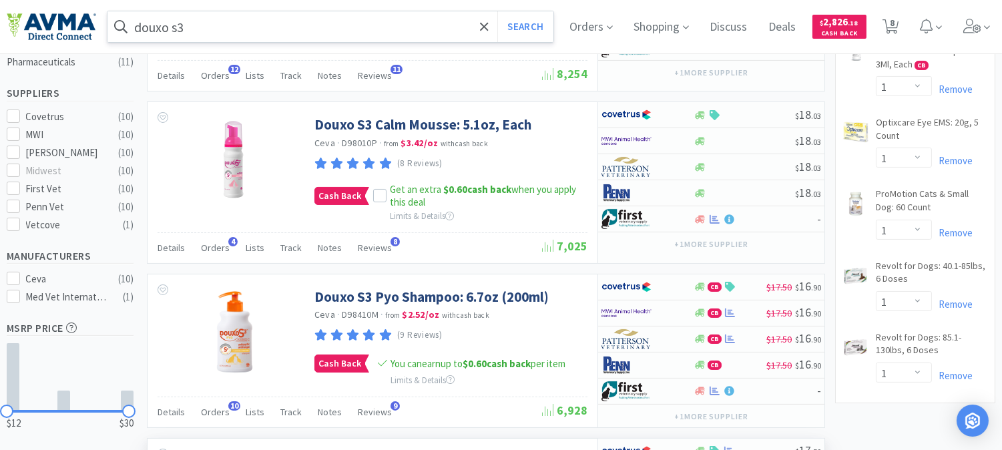  What do you see at coordinates (626, 365) in the screenshot?
I see `img: e1133ece90fa4a959c5ae41b0808c578_9.png` at bounding box center [626, 365].